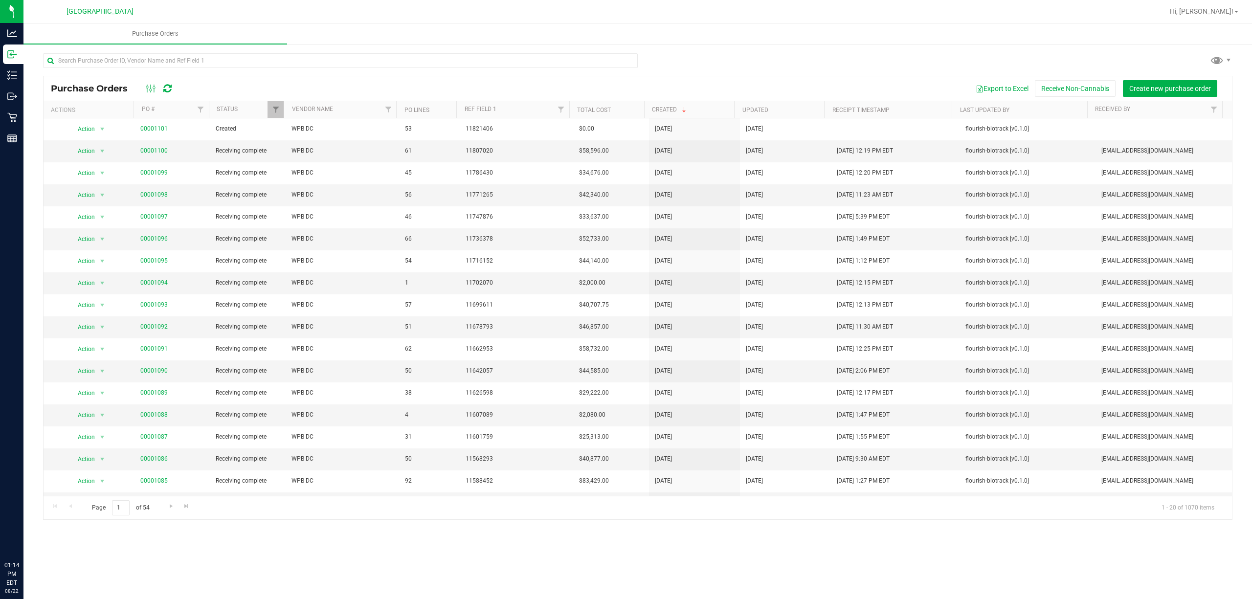  I want to click on span: $58,732.00, so click(594, 349).